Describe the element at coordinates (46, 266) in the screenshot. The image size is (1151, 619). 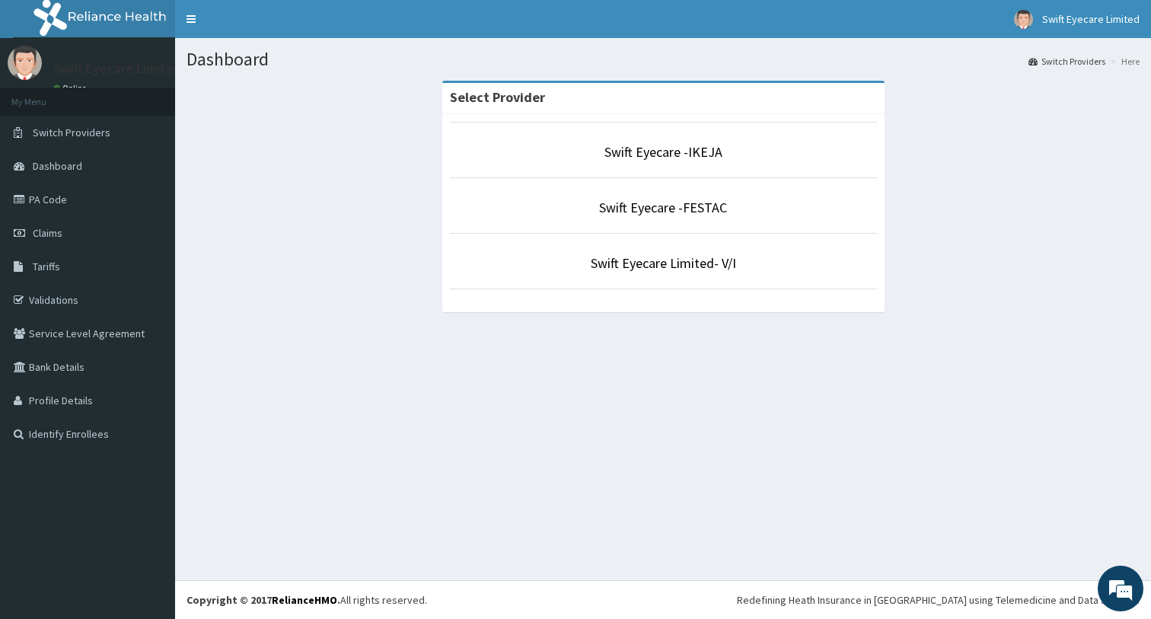
I see `span: Tariffs` at that location.